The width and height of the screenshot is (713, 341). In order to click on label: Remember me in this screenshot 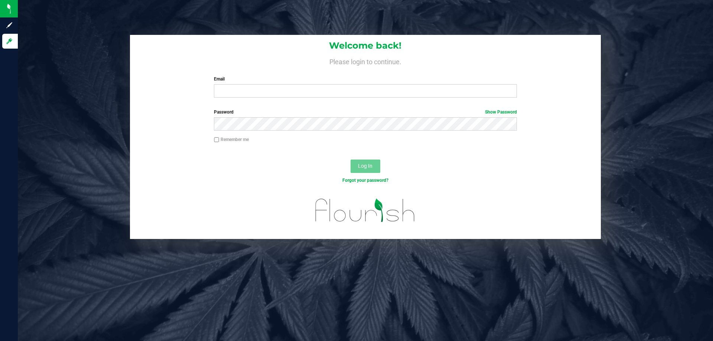, I will do `click(231, 140)`.